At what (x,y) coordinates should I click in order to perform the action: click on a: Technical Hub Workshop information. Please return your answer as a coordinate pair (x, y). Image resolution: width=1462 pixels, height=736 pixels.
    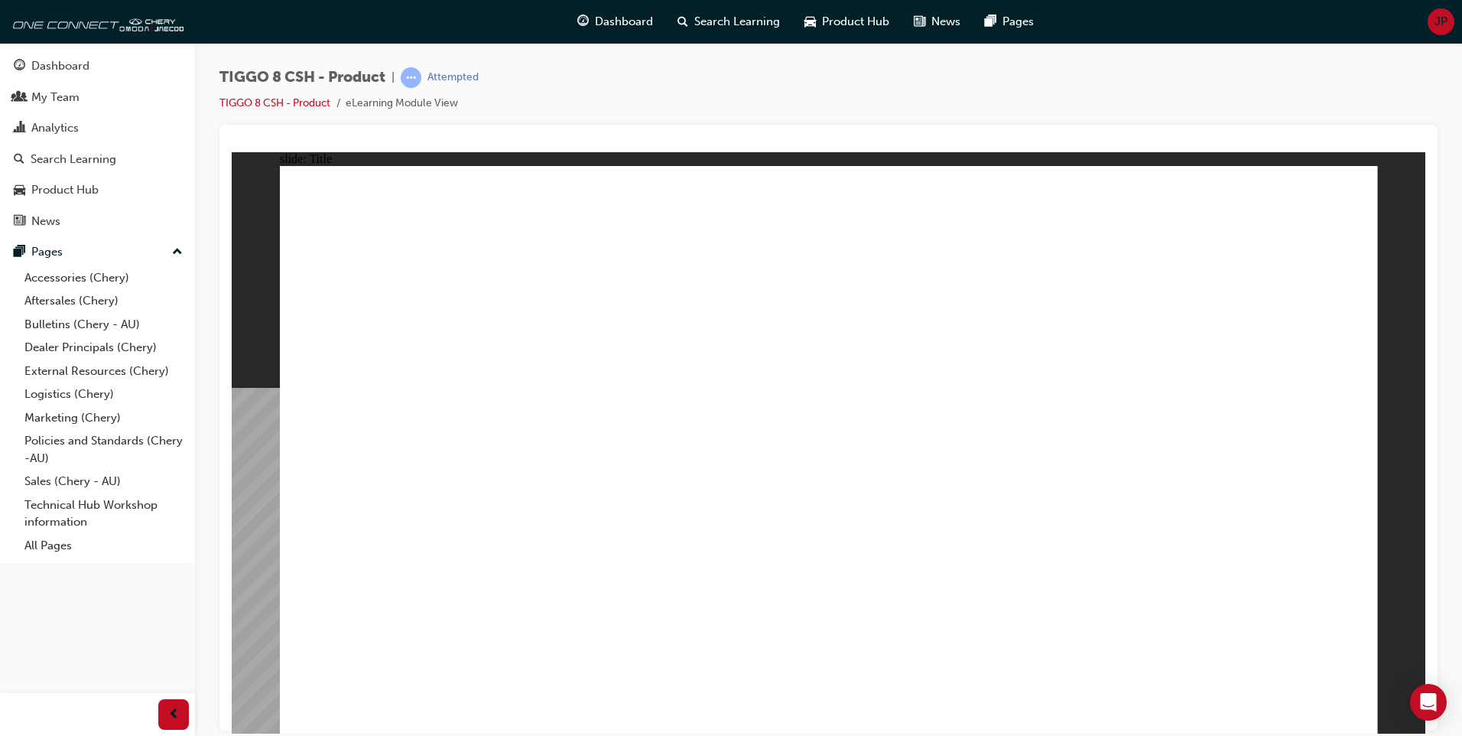
    Looking at the image, I should click on (103, 513).